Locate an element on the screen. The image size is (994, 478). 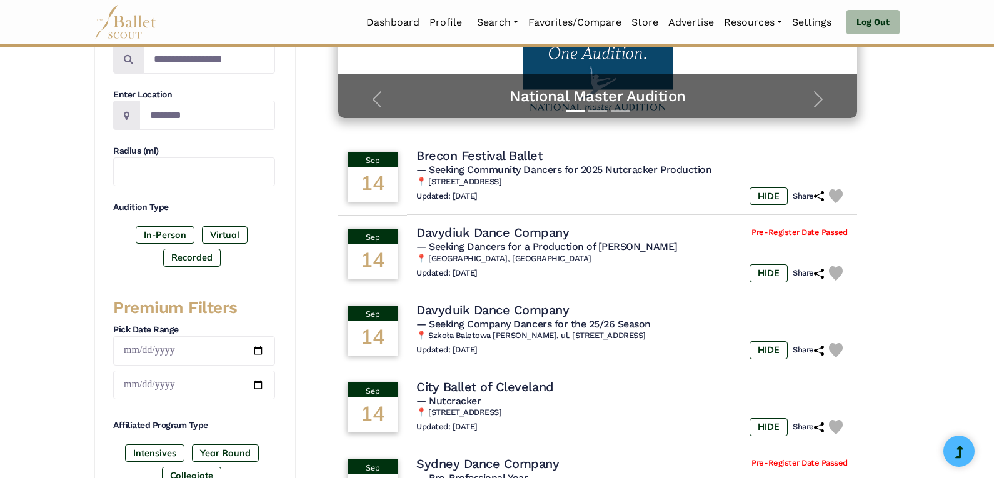
button: Slide 1 is located at coordinates (575, 111).